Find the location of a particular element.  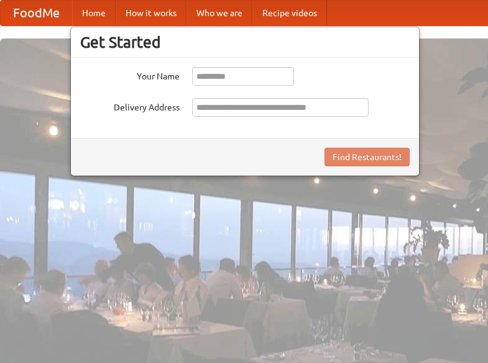

a: How it works is located at coordinates (151, 13).